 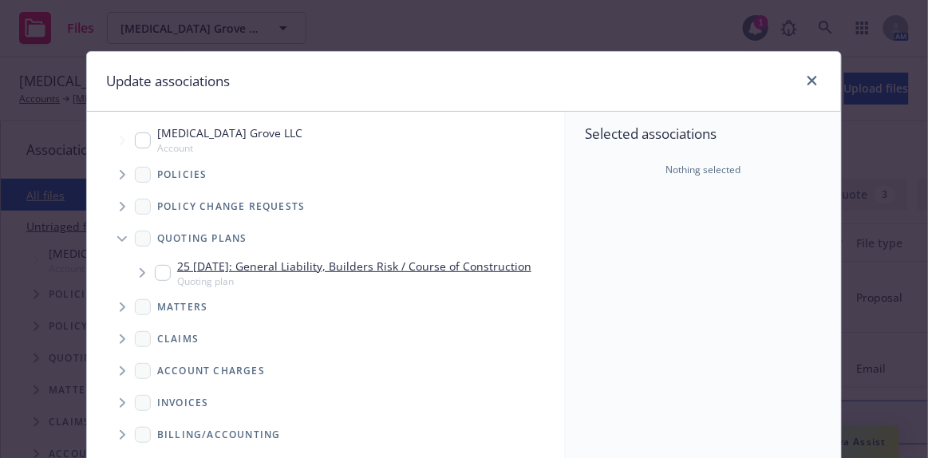 What do you see at coordinates (703, 134) in the screenshot?
I see `span: Selected associations` at bounding box center [703, 134].